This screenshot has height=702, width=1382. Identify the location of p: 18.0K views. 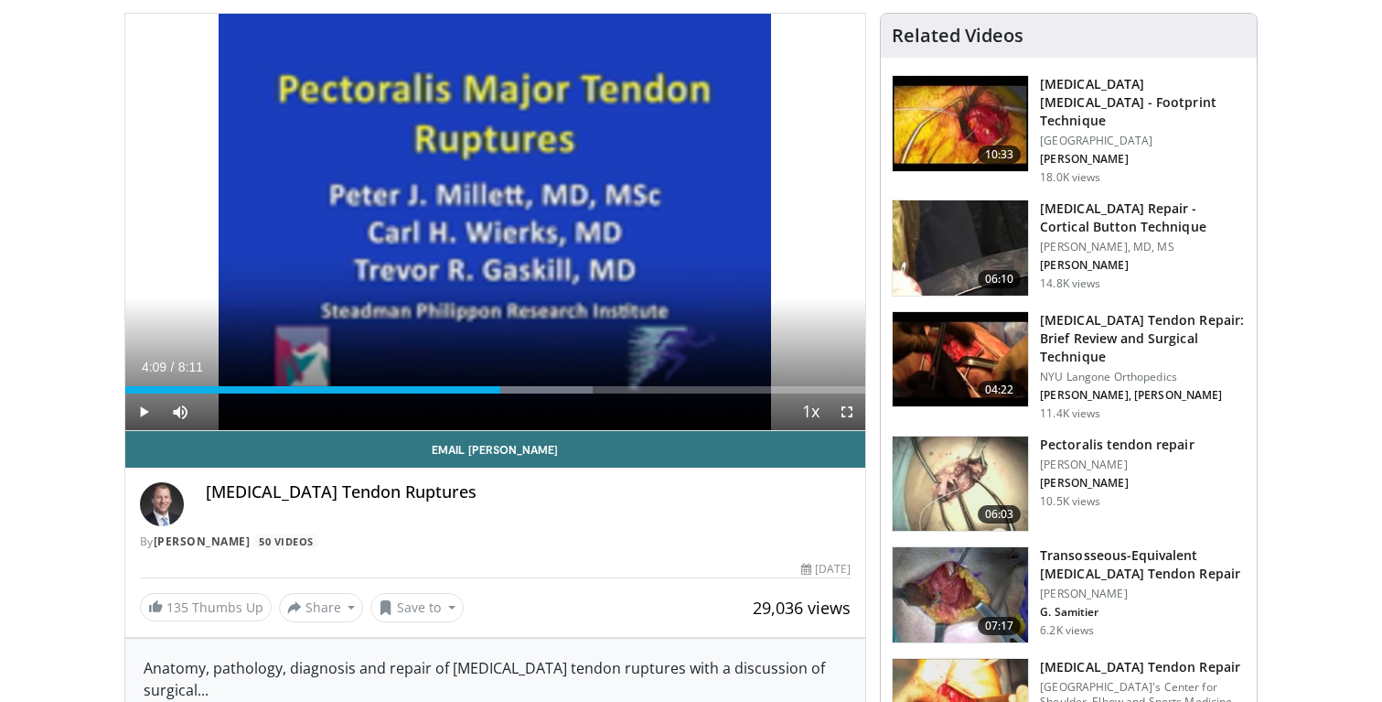
(1070, 177).